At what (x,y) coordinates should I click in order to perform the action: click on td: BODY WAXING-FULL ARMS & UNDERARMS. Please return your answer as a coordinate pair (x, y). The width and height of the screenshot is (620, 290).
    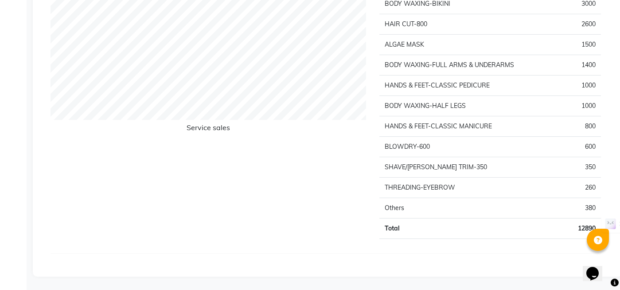
    Looking at the image, I should click on (462, 65).